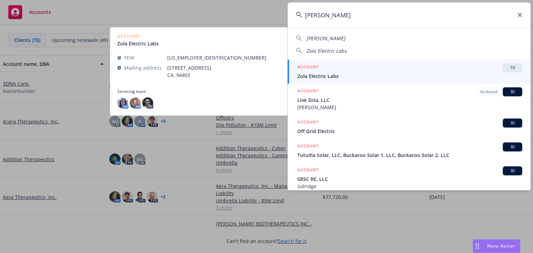 The height and width of the screenshot is (253, 533). I want to click on button: Nova Assist, so click(496, 246).